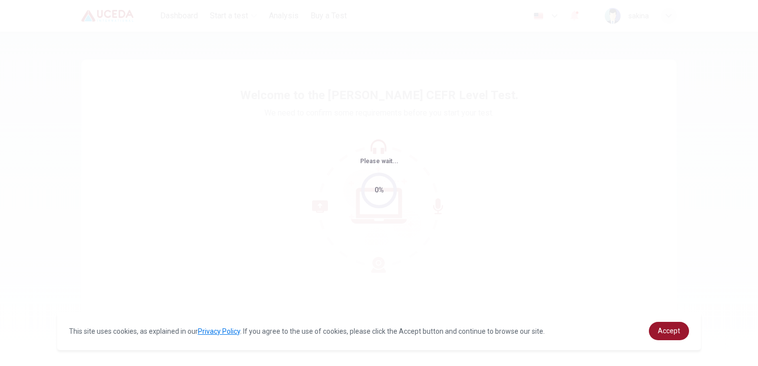  Describe the element at coordinates (307, 331) in the screenshot. I see `span: This site uses cookies, as explained in our . If you agree to the use of cookies, please click th...` at that location.